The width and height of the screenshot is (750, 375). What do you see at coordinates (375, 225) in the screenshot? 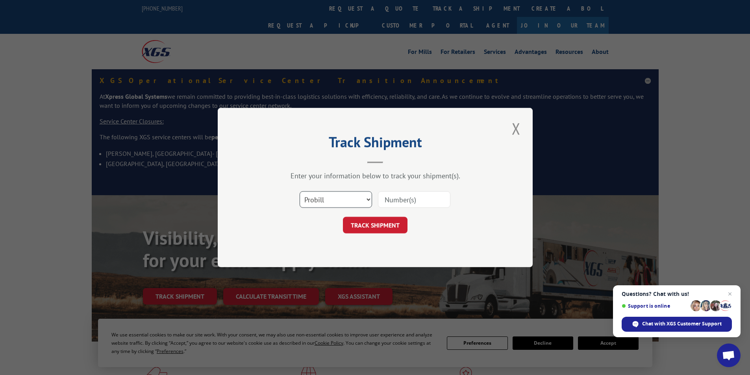
I see `button: TRACK SHIPMENT` at bounding box center [375, 225].